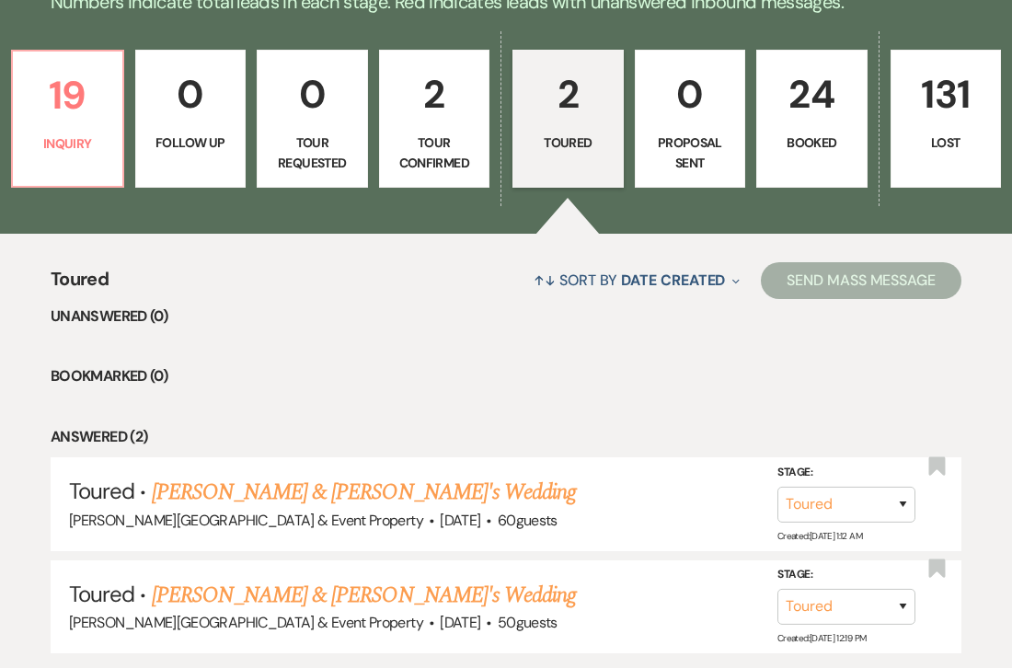 Image resolution: width=1012 pixels, height=668 pixels. What do you see at coordinates (67, 95) in the screenshot?
I see `p: 19` at bounding box center [67, 95].